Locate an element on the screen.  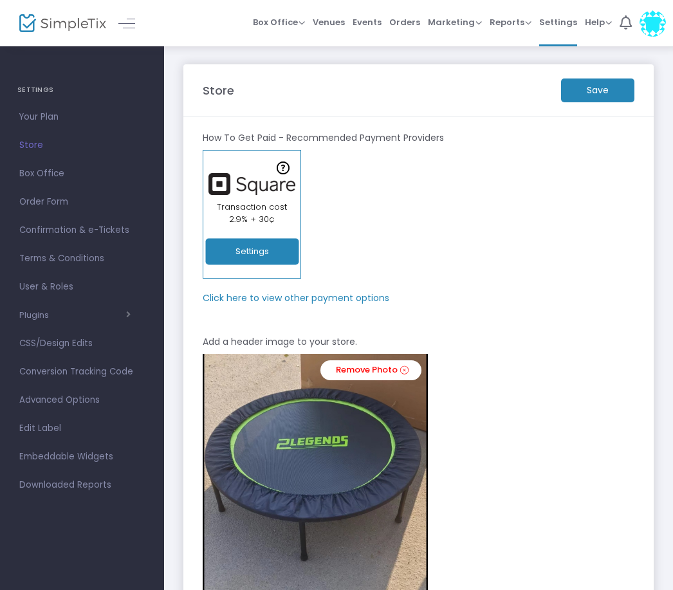
span: Events is located at coordinates (367, 22).